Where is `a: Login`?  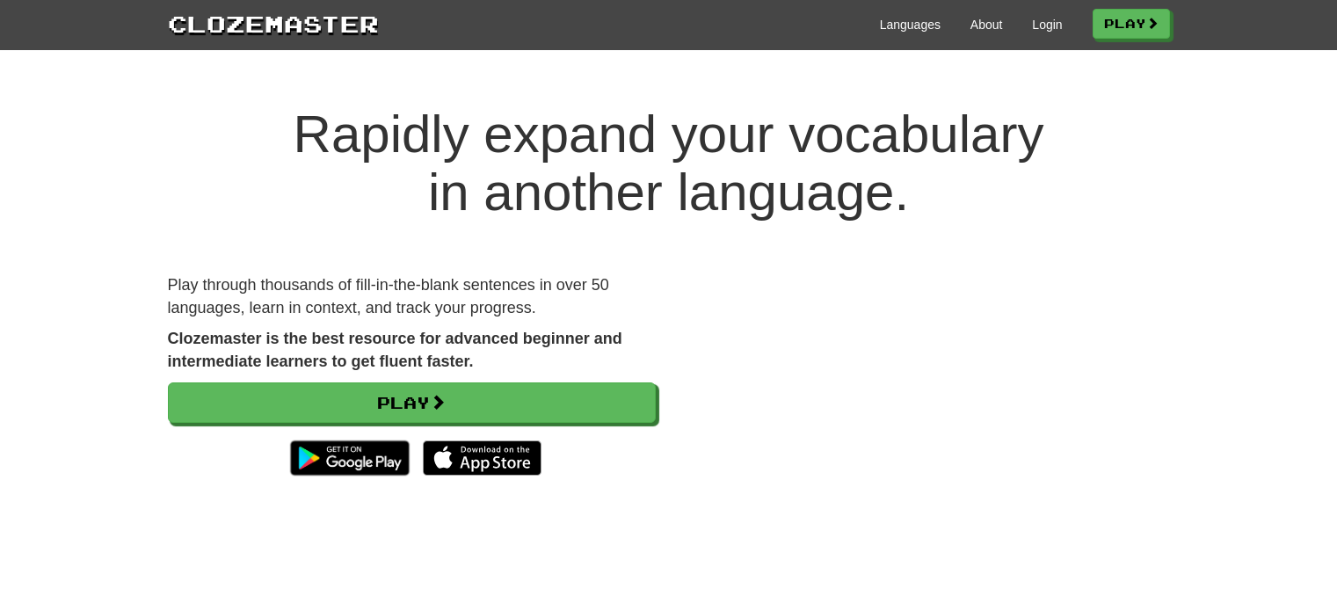 a: Login is located at coordinates (1047, 25).